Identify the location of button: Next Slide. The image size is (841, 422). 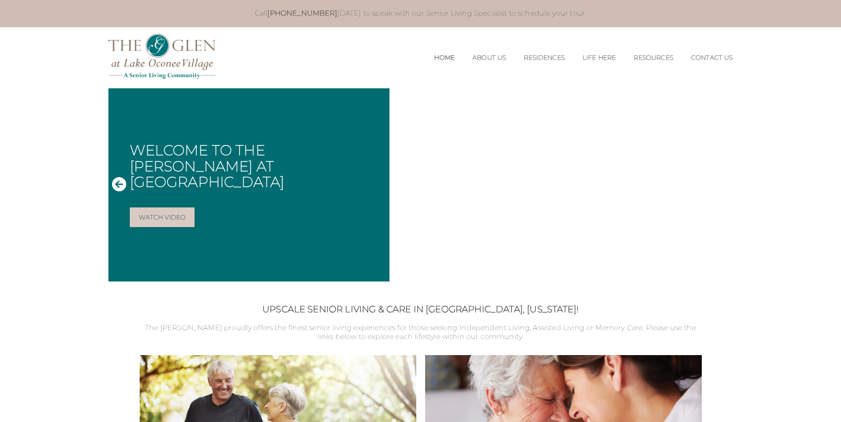
(722, 185).